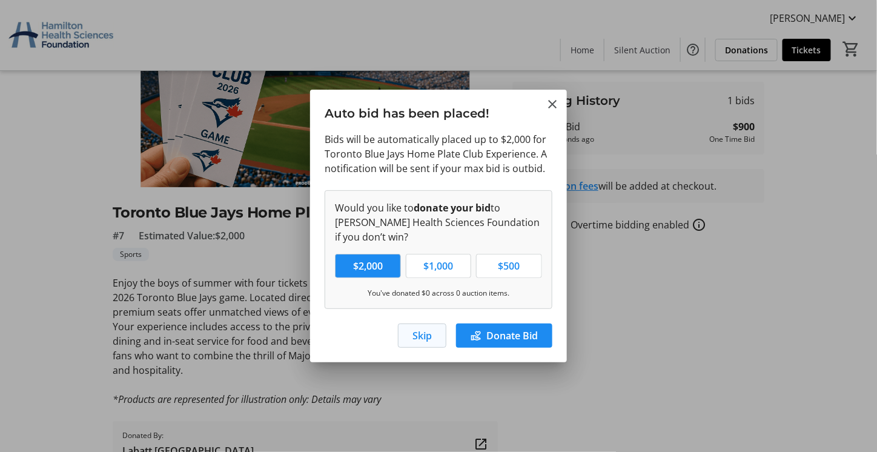  I want to click on span: $500, so click(509, 266).